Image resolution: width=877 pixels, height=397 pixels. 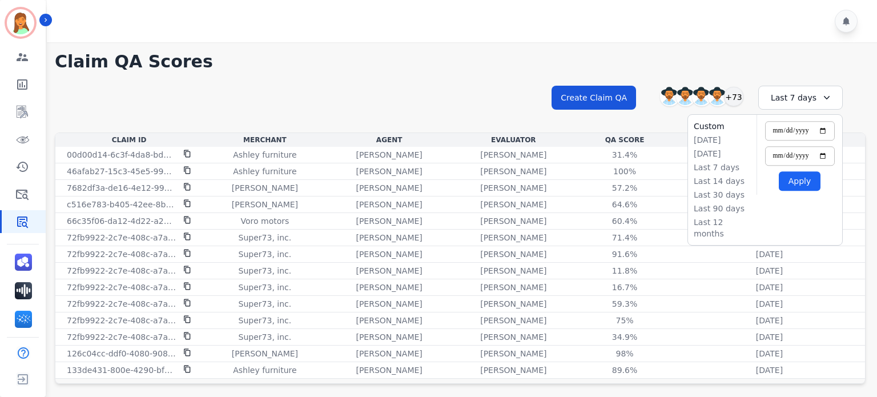 What do you see at coordinates (390, 140) in the screenshot?
I see `div: Agent` at bounding box center [390, 140].